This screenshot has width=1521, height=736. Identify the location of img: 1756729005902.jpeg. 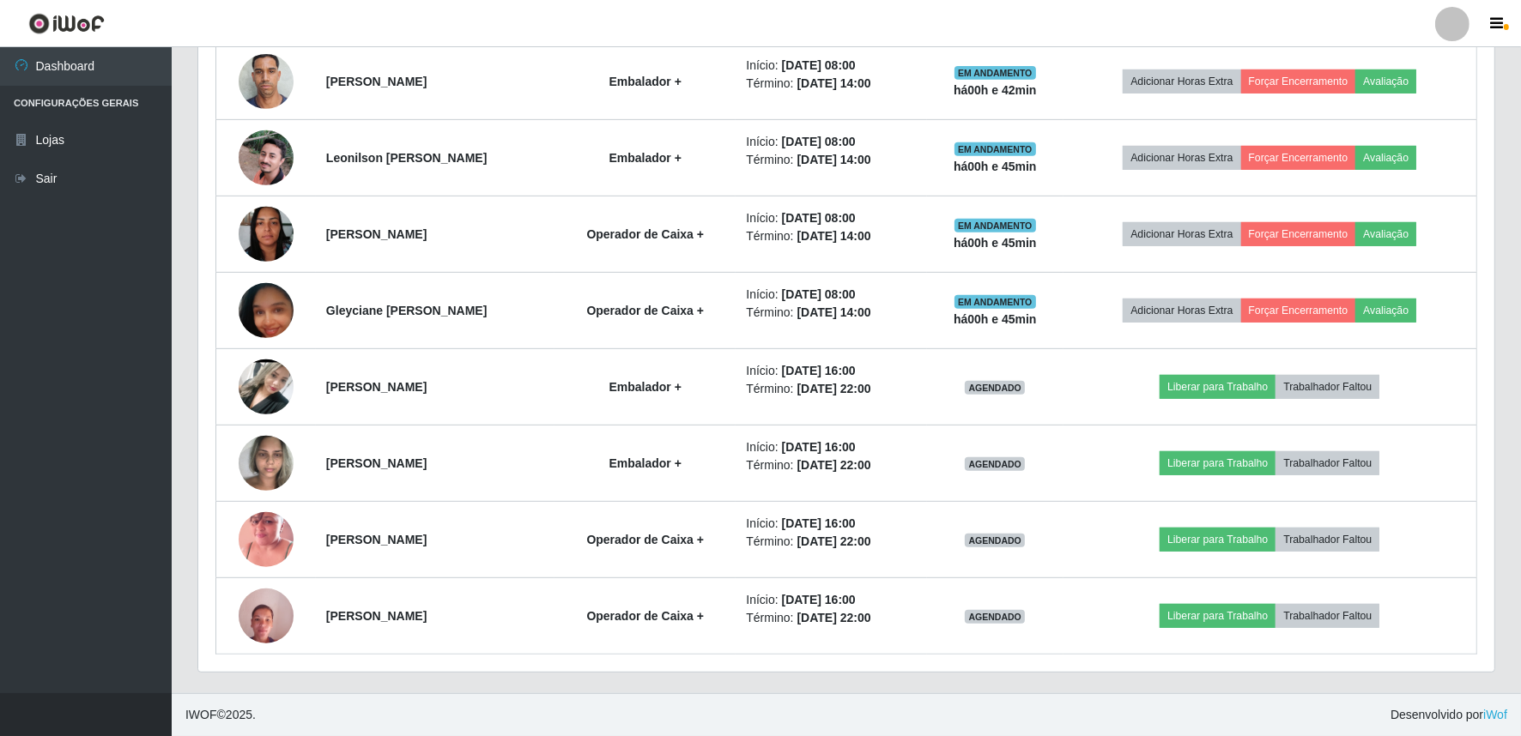
(266, 311).